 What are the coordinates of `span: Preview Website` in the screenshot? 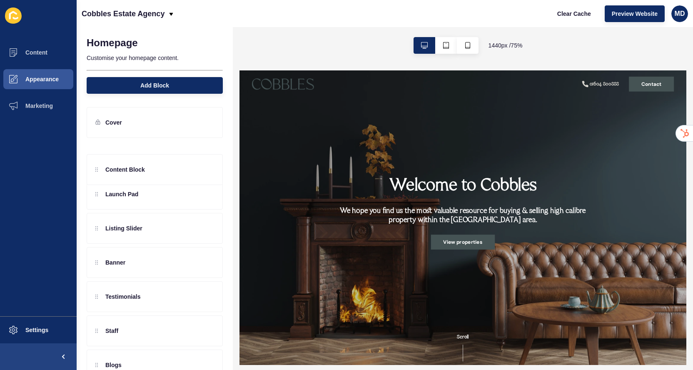 It's located at (634, 14).